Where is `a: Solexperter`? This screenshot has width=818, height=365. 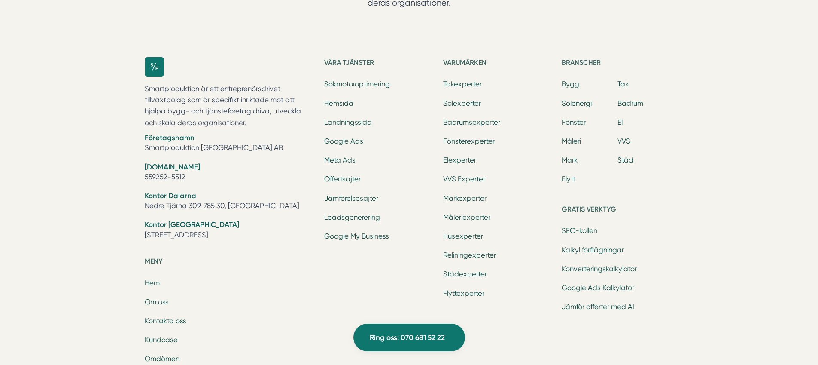 a: Solexperter is located at coordinates (462, 103).